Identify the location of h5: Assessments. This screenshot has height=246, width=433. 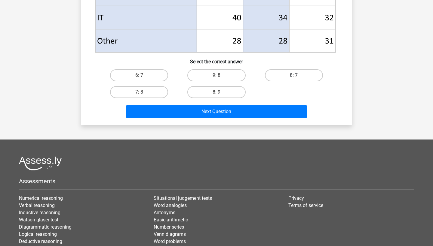
(216, 181).